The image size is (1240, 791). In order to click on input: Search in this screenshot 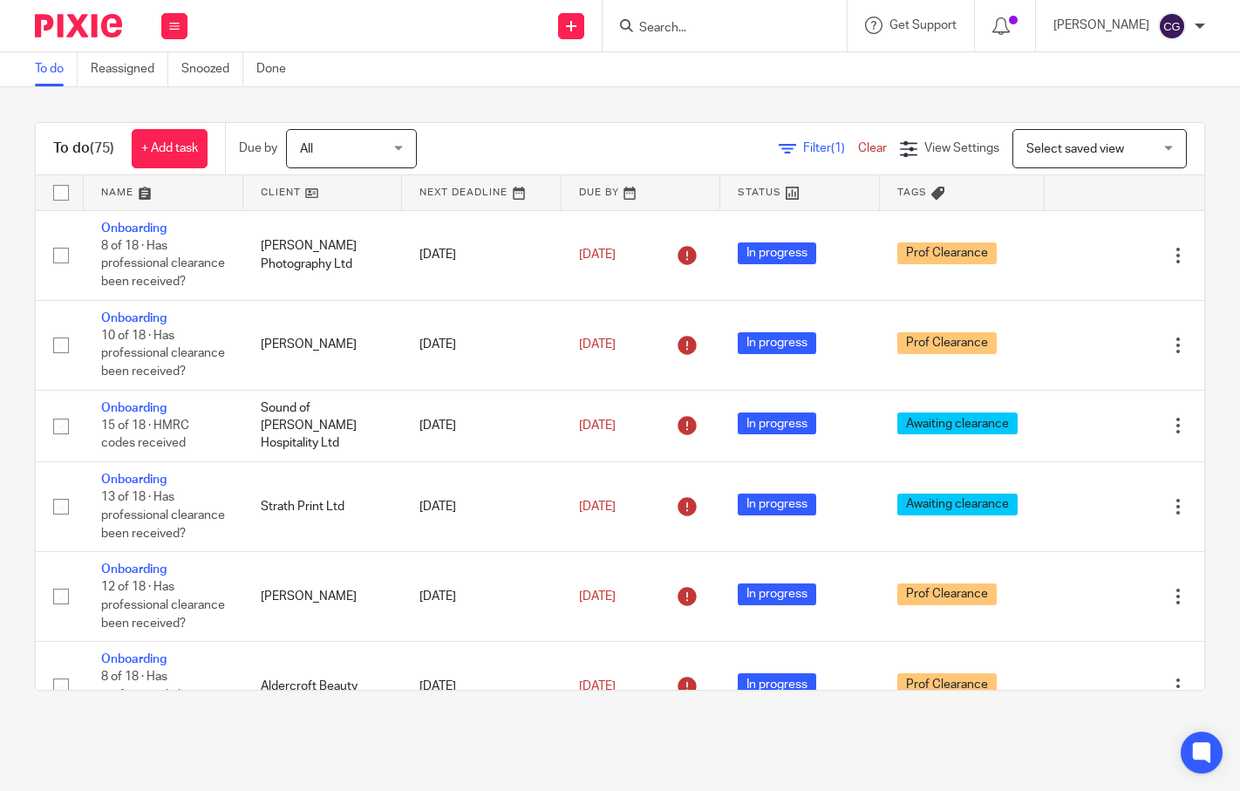, I will do `click(716, 29)`.